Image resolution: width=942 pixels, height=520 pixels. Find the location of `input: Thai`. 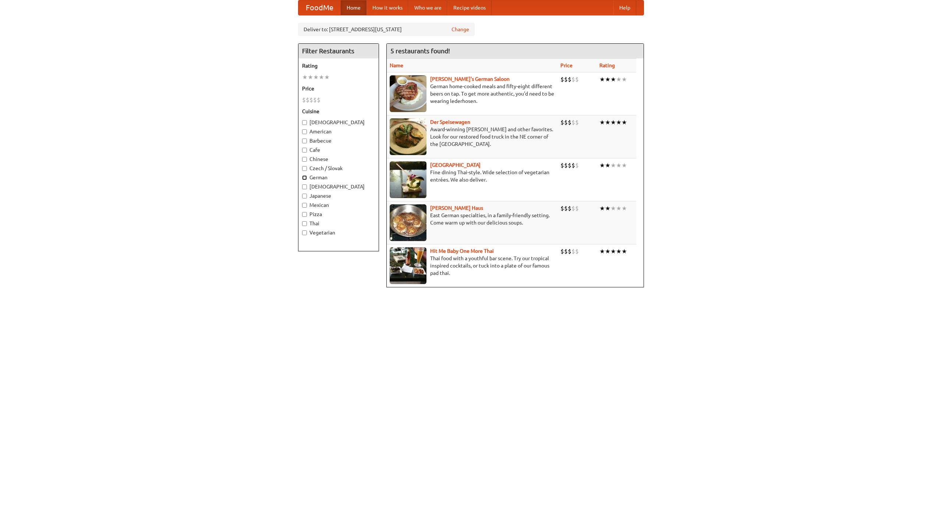

input: Thai is located at coordinates (304, 224).